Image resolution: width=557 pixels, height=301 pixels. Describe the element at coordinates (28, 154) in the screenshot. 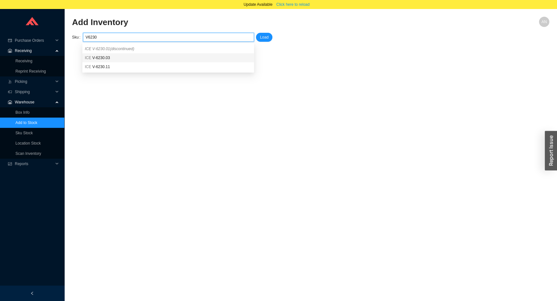

I see `a: Scan Inventory` at that location.